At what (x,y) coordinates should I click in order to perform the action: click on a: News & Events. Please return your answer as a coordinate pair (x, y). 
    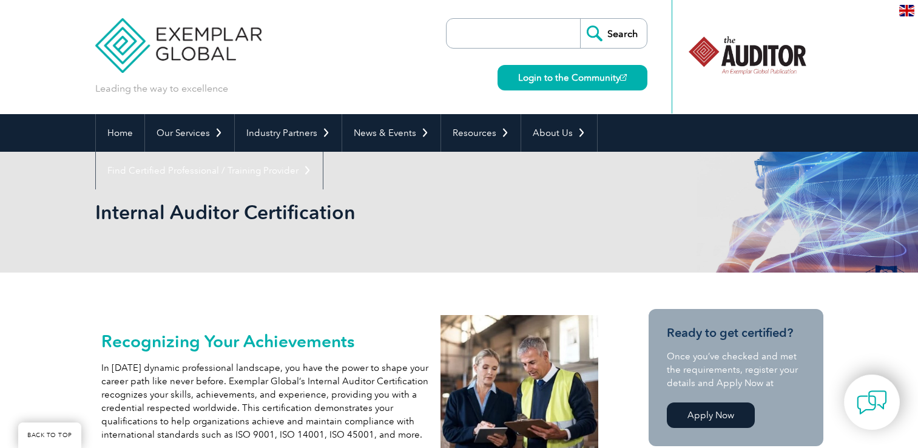
    Looking at the image, I should click on (391, 133).